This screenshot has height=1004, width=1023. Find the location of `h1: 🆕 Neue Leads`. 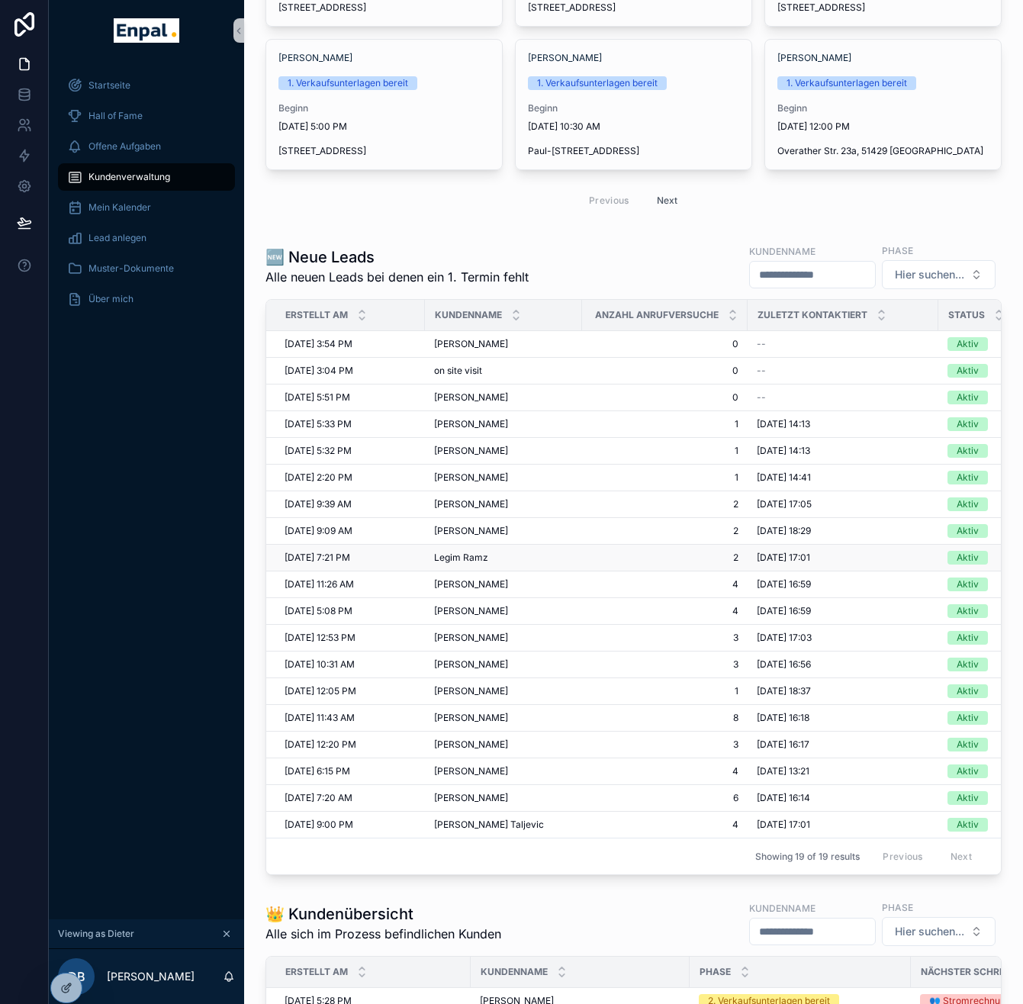

h1: 🆕 Neue Leads is located at coordinates (397, 257).